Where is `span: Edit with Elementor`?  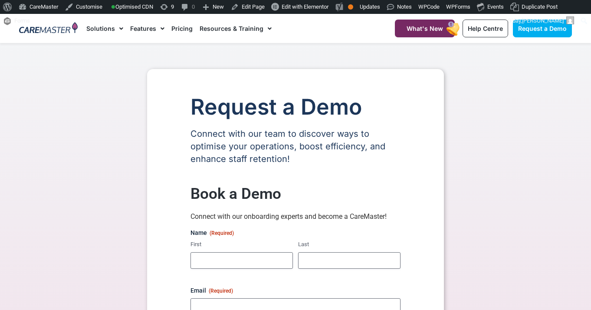 span: Edit with Elementor is located at coordinates (305, 7).